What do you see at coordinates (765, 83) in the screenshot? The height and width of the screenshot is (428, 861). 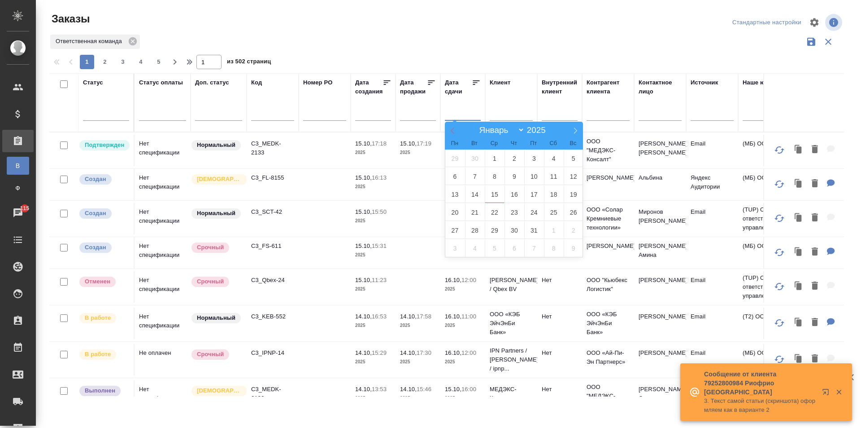 I see `div: Наше юр. лицо` at bounding box center [765, 83].